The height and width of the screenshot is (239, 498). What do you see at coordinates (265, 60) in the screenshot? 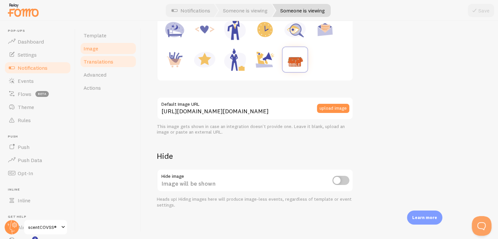
I see `img: Shoutout` at bounding box center [265, 60].